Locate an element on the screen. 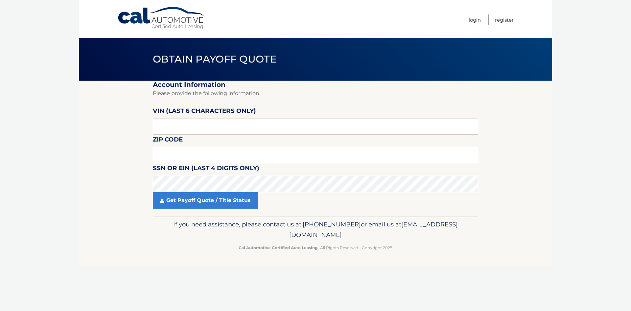 The image size is (631, 311). a: Register is located at coordinates (504, 20).